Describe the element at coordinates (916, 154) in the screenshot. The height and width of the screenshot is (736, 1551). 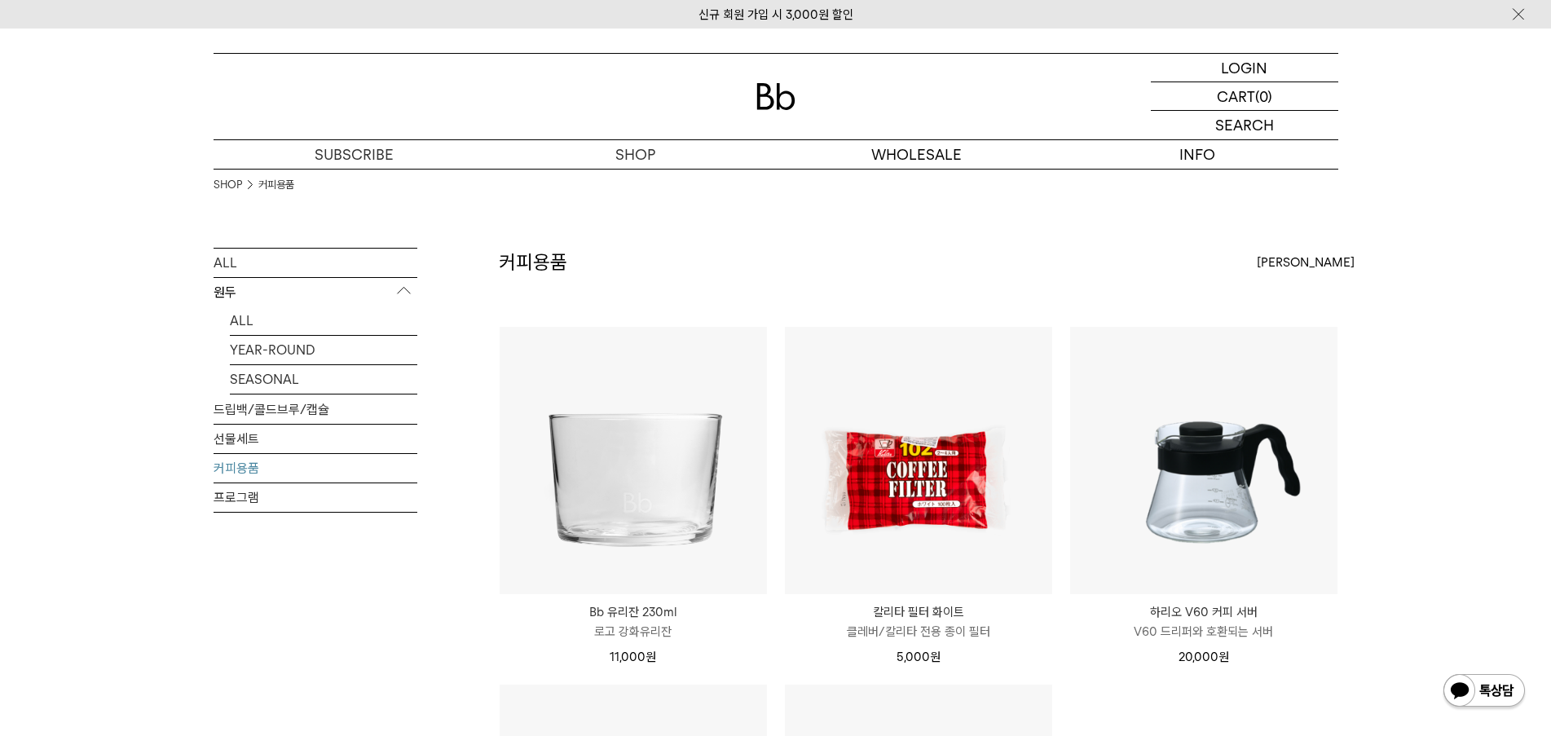
I see `p: WHOLESALE` at that location.